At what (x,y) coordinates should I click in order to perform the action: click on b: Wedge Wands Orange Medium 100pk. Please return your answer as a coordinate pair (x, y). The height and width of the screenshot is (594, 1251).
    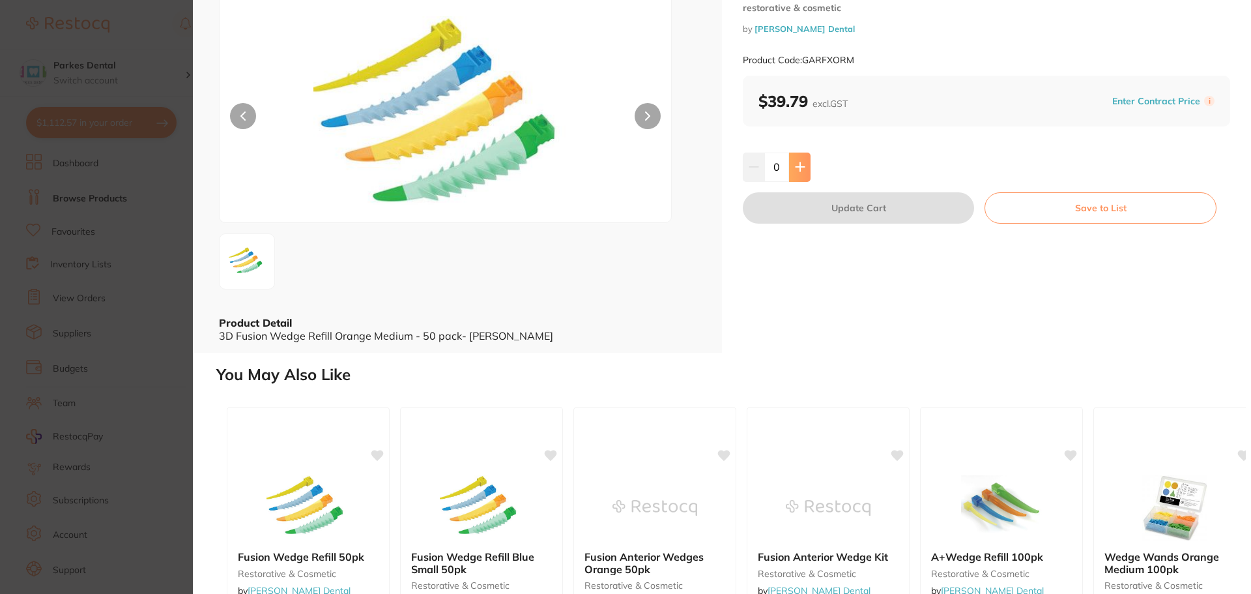
    Looking at the image, I should click on (1175, 562).